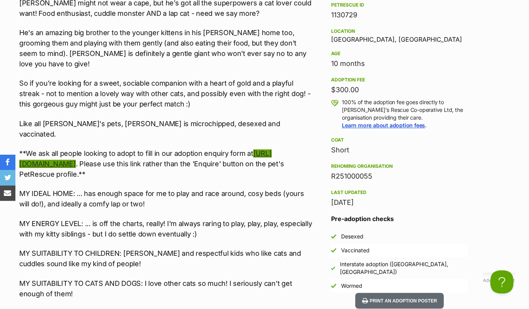 The height and width of the screenshot is (309, 529). I want to click on div: Desexed, so click(353, 236).